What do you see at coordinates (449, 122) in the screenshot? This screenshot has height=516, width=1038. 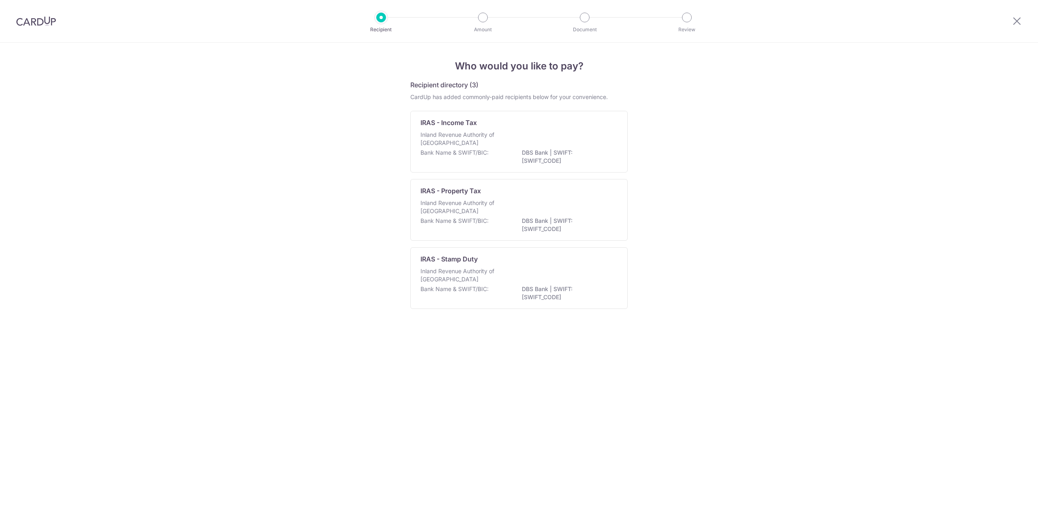 I see `p: IRAS - Income Tax` at bounding box center [449, 122].